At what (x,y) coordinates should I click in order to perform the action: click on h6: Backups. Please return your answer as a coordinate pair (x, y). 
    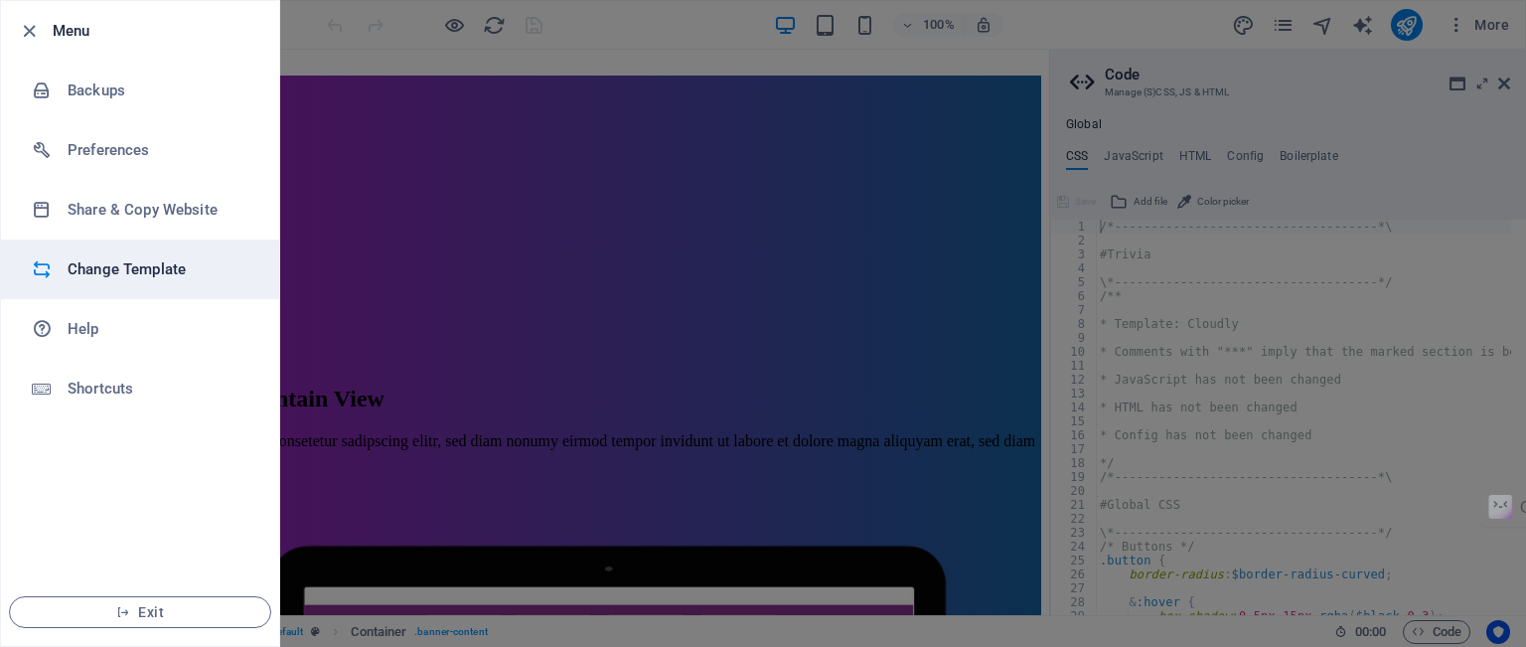
    Looking at the image, I should click on (159, 90).